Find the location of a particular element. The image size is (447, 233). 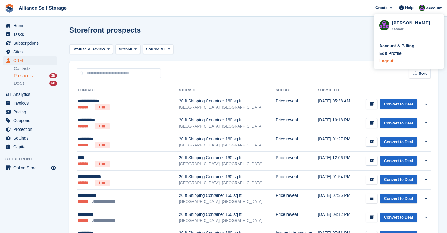

span: Analytics is located at coordinates (31, 94).